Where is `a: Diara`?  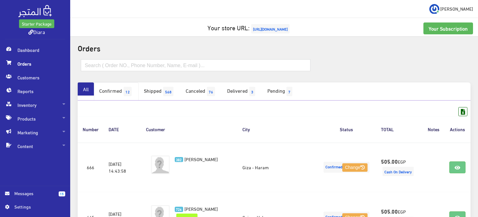
a: Diara is located at coordinates (37, 32).